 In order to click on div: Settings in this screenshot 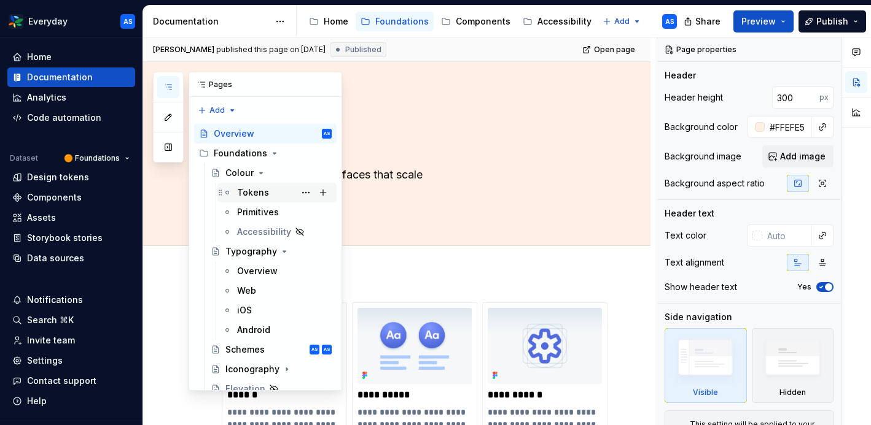, I will do `click(45, 361)`.